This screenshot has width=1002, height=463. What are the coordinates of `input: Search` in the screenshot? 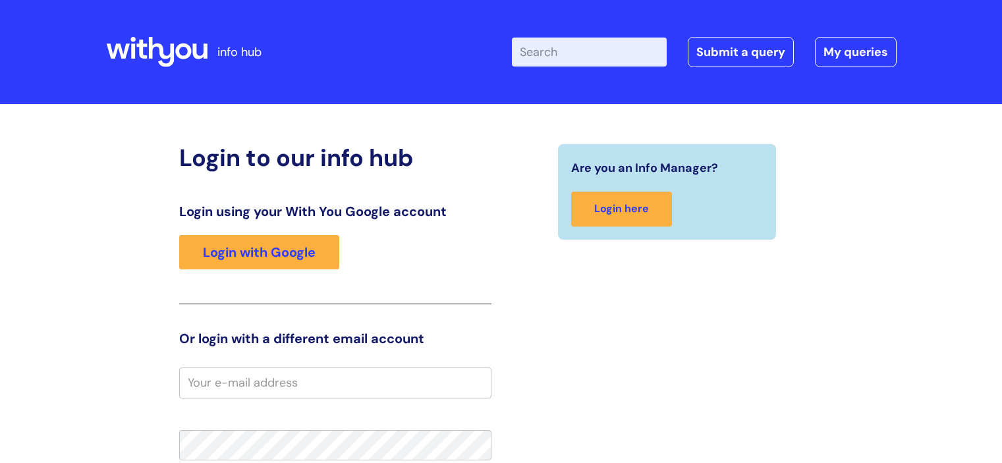 It's located at (589, 52).